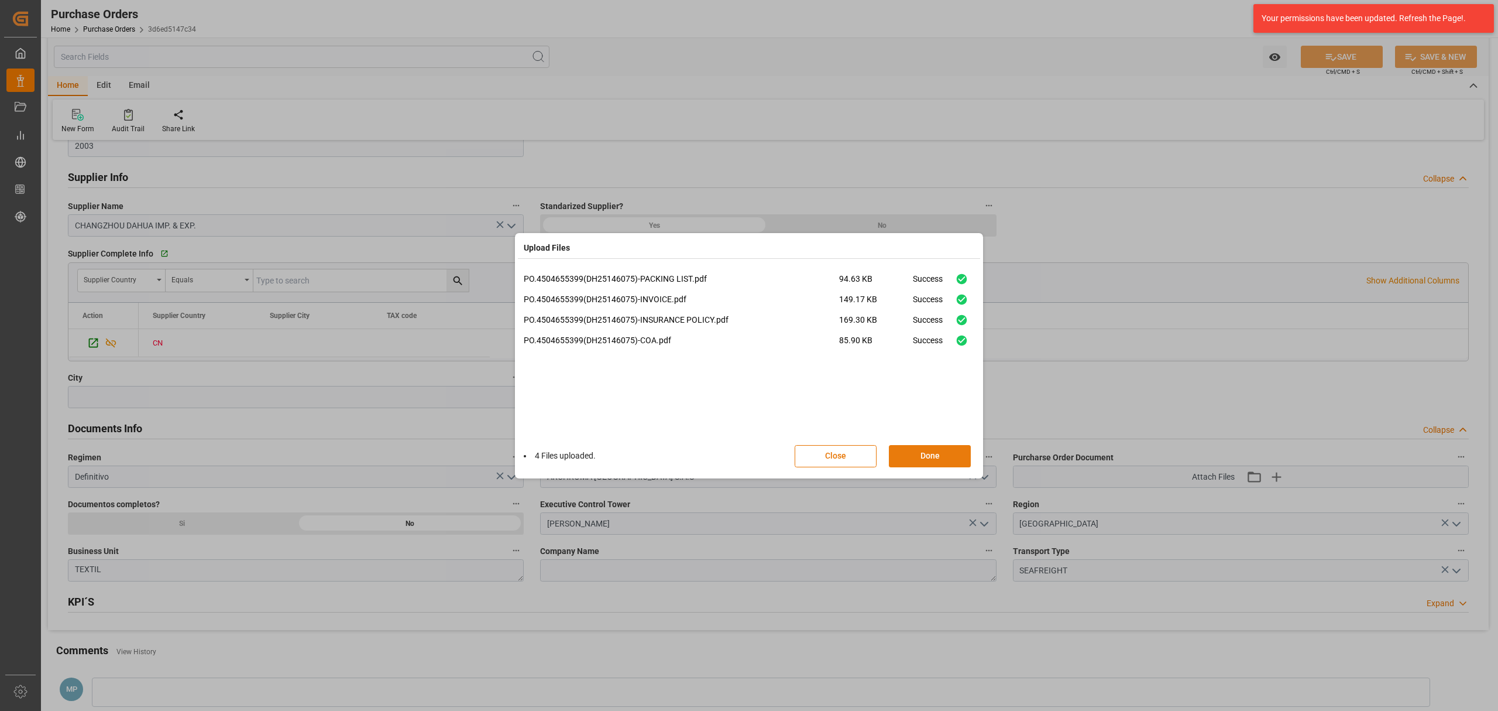  I want to click on span: 169.30 KB, so click(876, 324).